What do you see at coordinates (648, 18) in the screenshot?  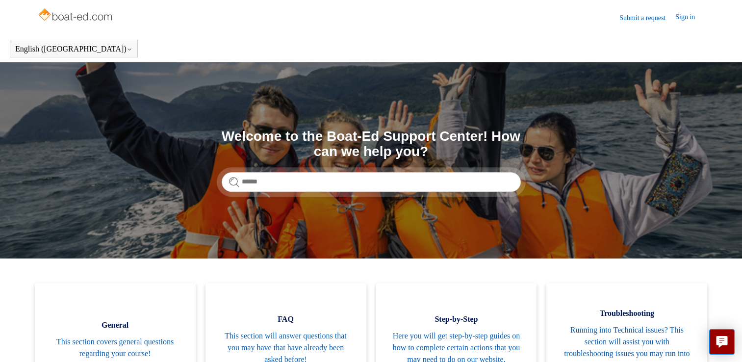 I see `a: Submit a request` at bounding box center [648, 18].